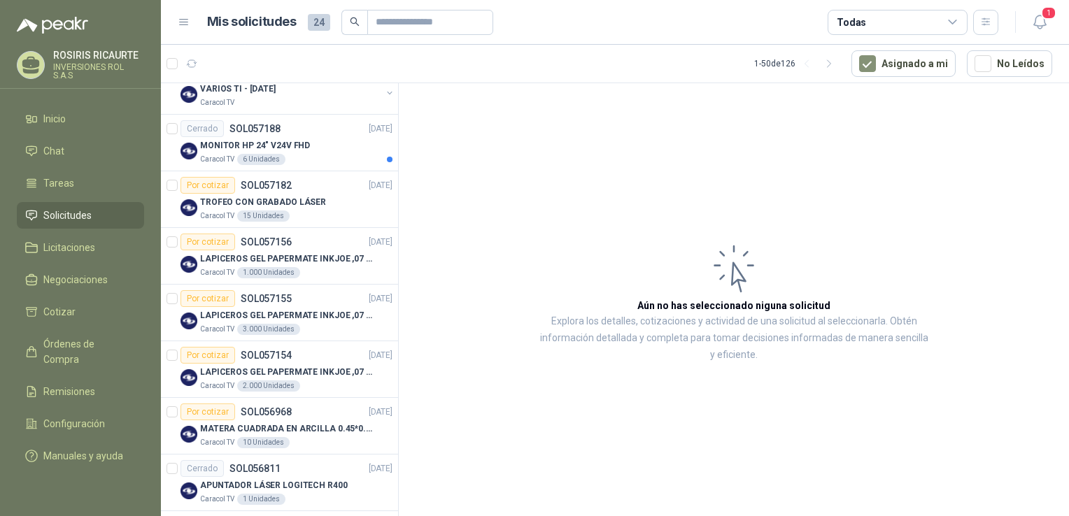 The image size is (1069, 516). Describe the element at coordinates (80, 312) in the screenshot. I see `a: Cotizar` at that location.